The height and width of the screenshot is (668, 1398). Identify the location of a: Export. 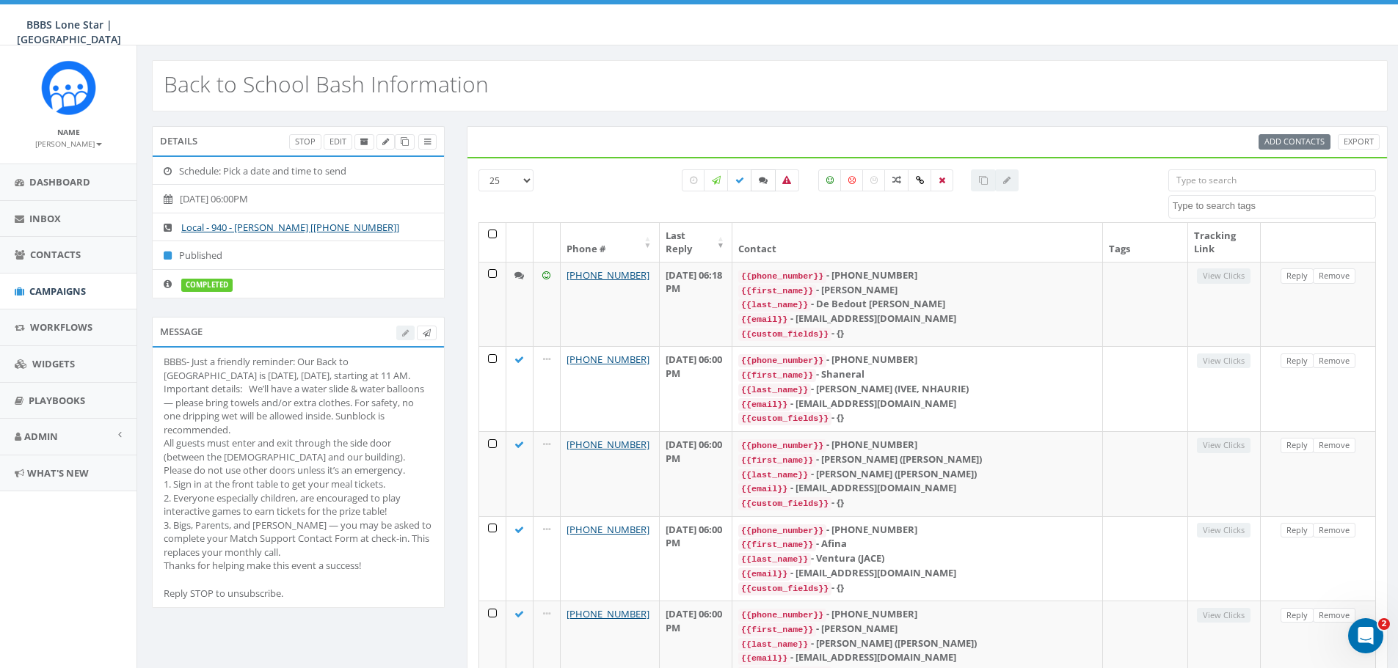
(1358, 142).